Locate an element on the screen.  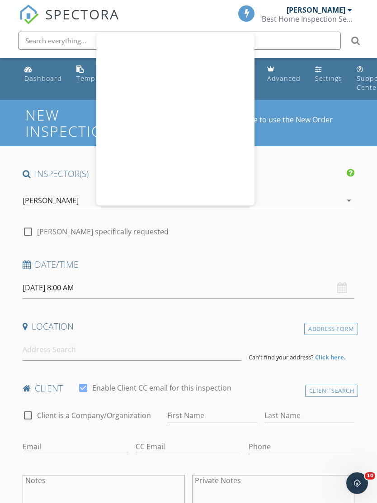
span: SPECTORA is located at coordinates (82, 14).